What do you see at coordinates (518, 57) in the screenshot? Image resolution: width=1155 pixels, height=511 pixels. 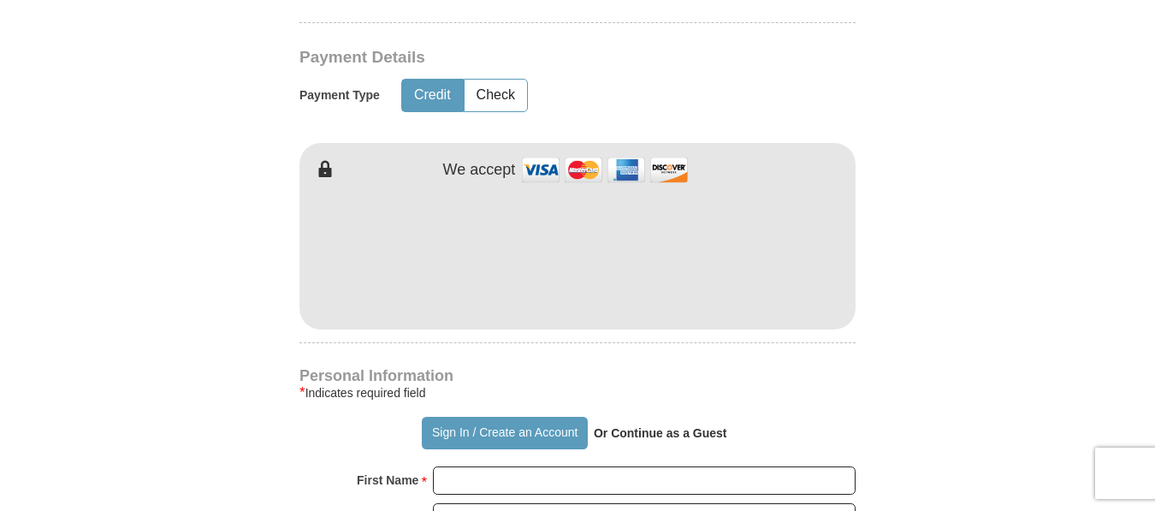 I see `h3: Payment Details` at bounding box center [518, 57].